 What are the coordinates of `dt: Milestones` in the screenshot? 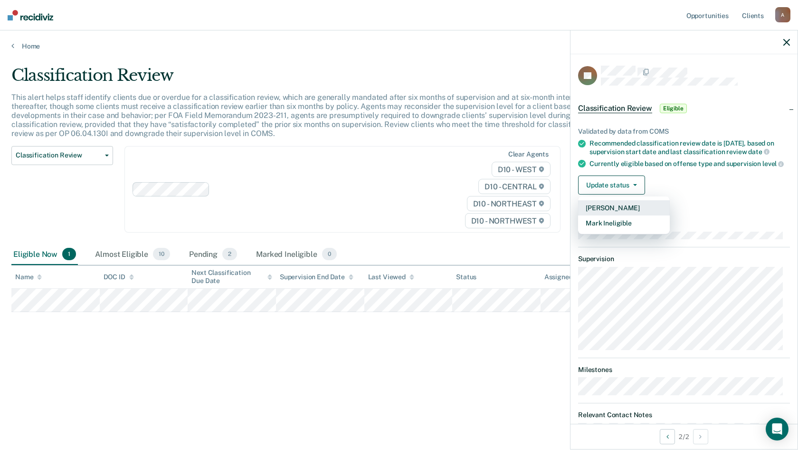 It's located at (684, 369).